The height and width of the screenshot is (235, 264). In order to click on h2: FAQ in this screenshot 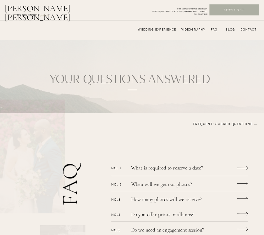, I will do `click(73, 165)`.